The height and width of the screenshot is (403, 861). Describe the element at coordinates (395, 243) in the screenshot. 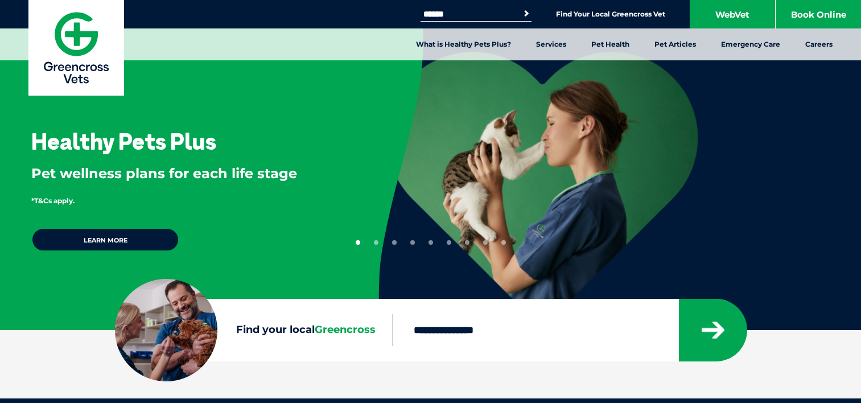

I see `button: 3 of 9` at that location.